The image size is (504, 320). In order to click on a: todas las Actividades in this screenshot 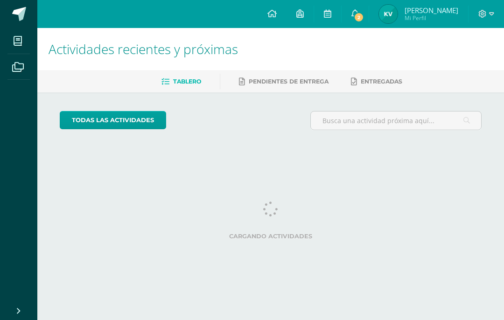, I will do `click(113, 120)`.